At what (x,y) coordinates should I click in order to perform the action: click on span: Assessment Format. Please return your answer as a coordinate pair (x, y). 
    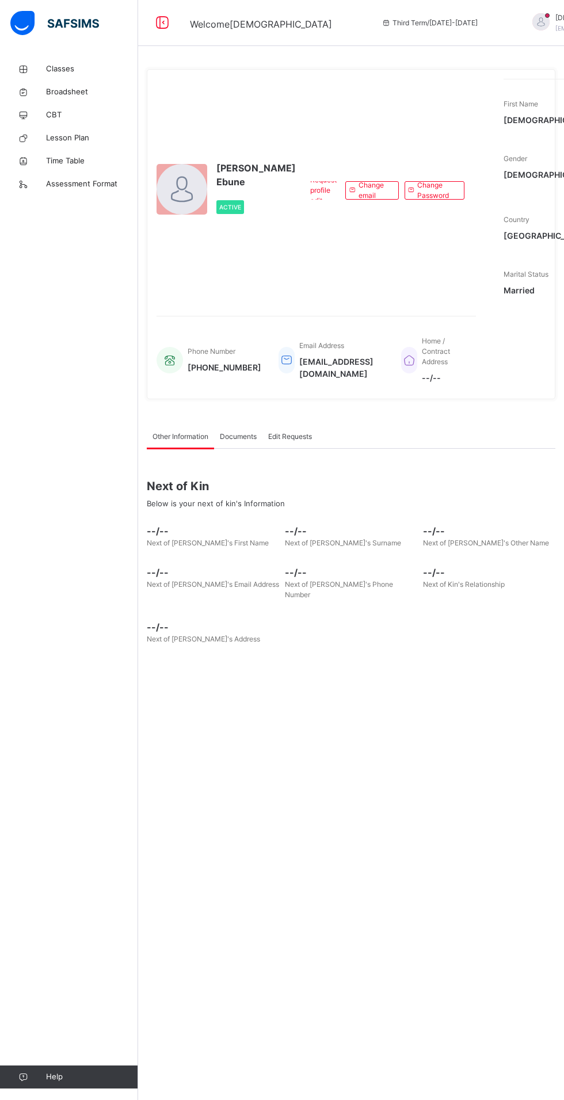
    Looking at the image, I should click on (92, 184).